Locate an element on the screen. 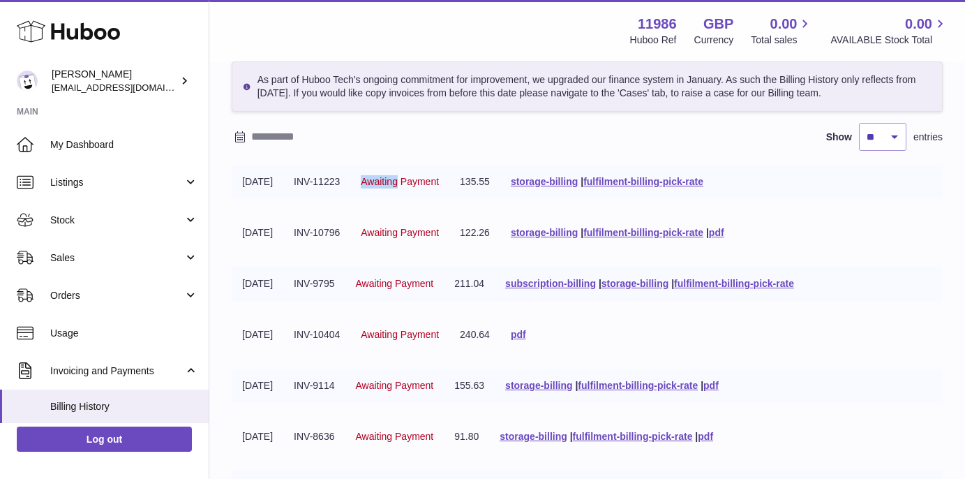  td: INV-8636 is located at coordinates (314, 436).